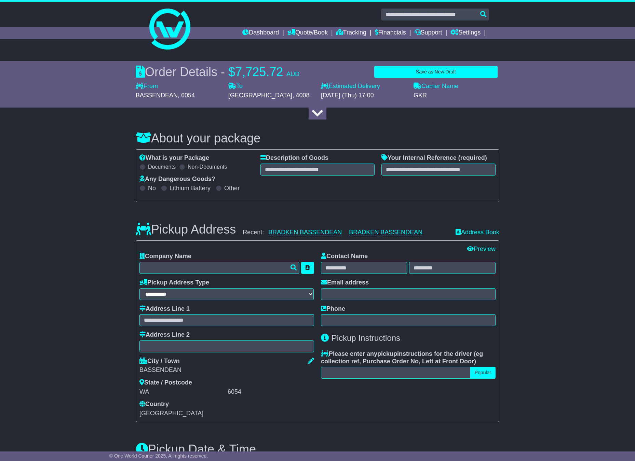 This screenshot has width=635, height=461. Describe the element at coordinates (344, 256) in the screenshot. I see `label: Contact Name` at that location.